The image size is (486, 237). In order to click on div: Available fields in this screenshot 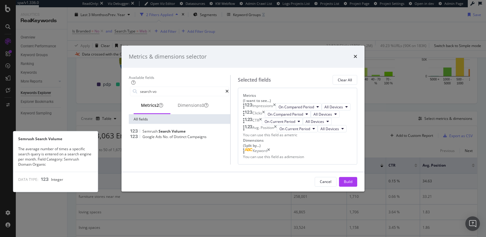, I will do `click(180, 78)`.